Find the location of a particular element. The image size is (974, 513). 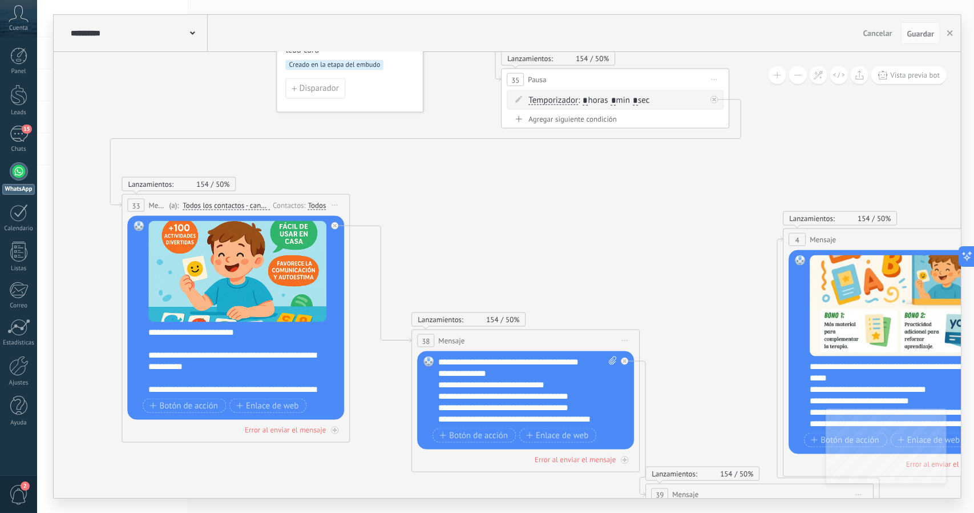

div: Calendario is located at coordinates (19, 228).